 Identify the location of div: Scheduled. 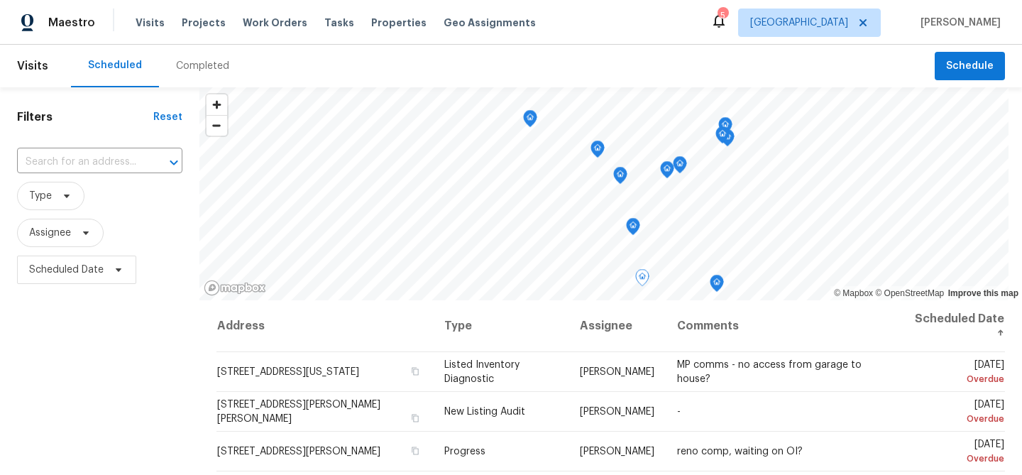
(115, 65).